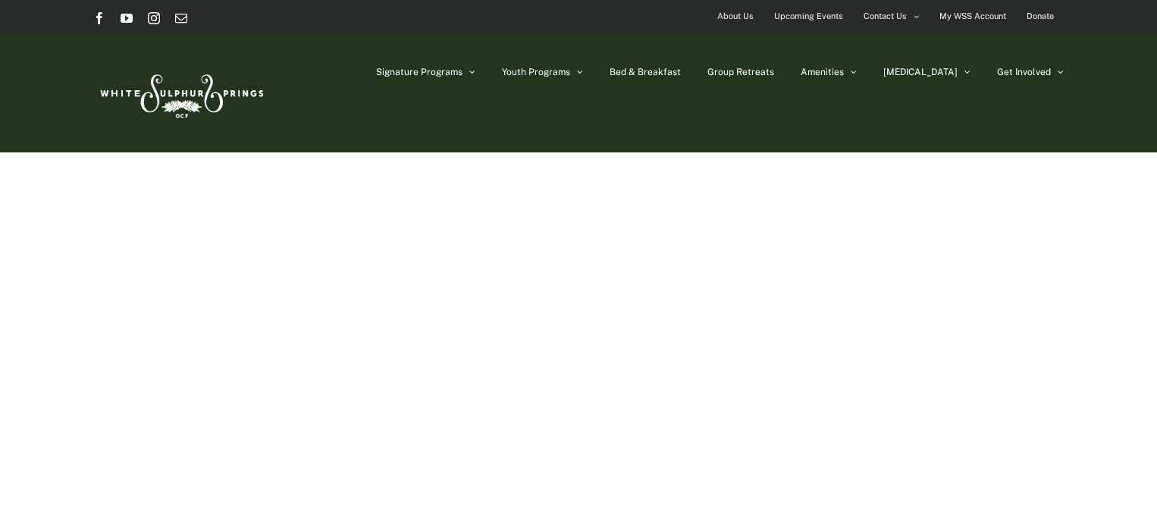 The height and width of the screenshot is (527, 1157). I want to click on a: Facebook, so click(99, 18).